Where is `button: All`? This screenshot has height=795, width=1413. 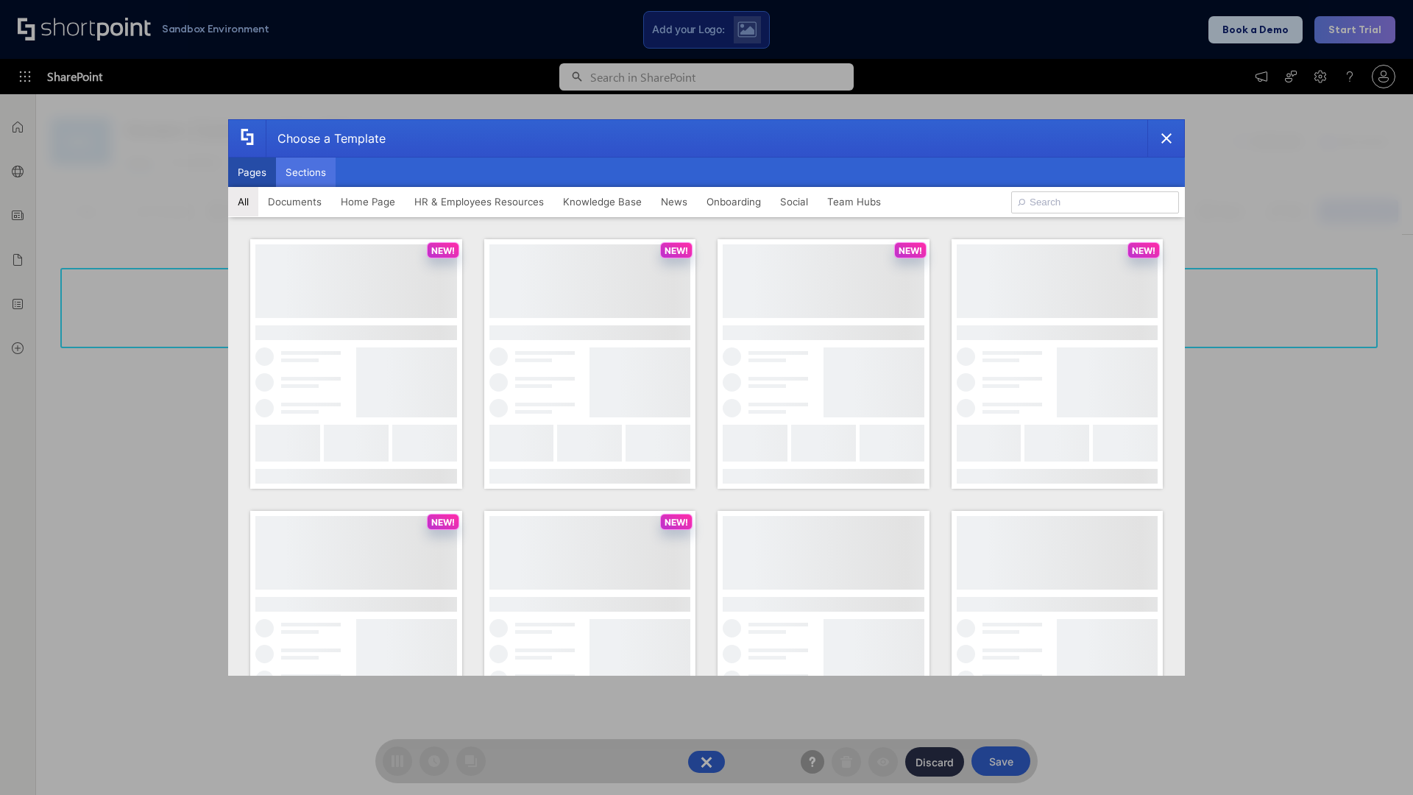 button: All is located at coordinates (243, 202).